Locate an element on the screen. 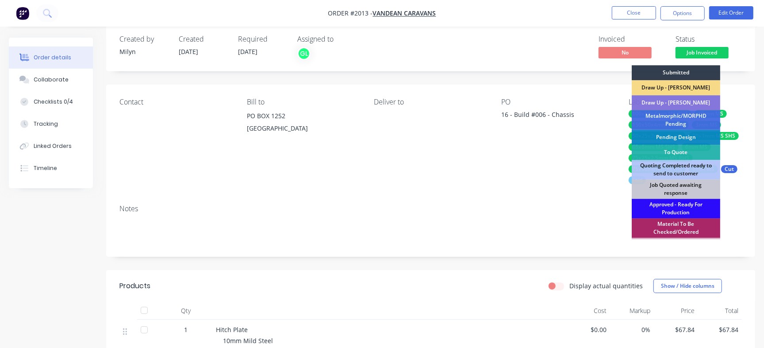 This screenshot has height=348, width=764. label: Display actual quantities is located at coordinates (606, 285).